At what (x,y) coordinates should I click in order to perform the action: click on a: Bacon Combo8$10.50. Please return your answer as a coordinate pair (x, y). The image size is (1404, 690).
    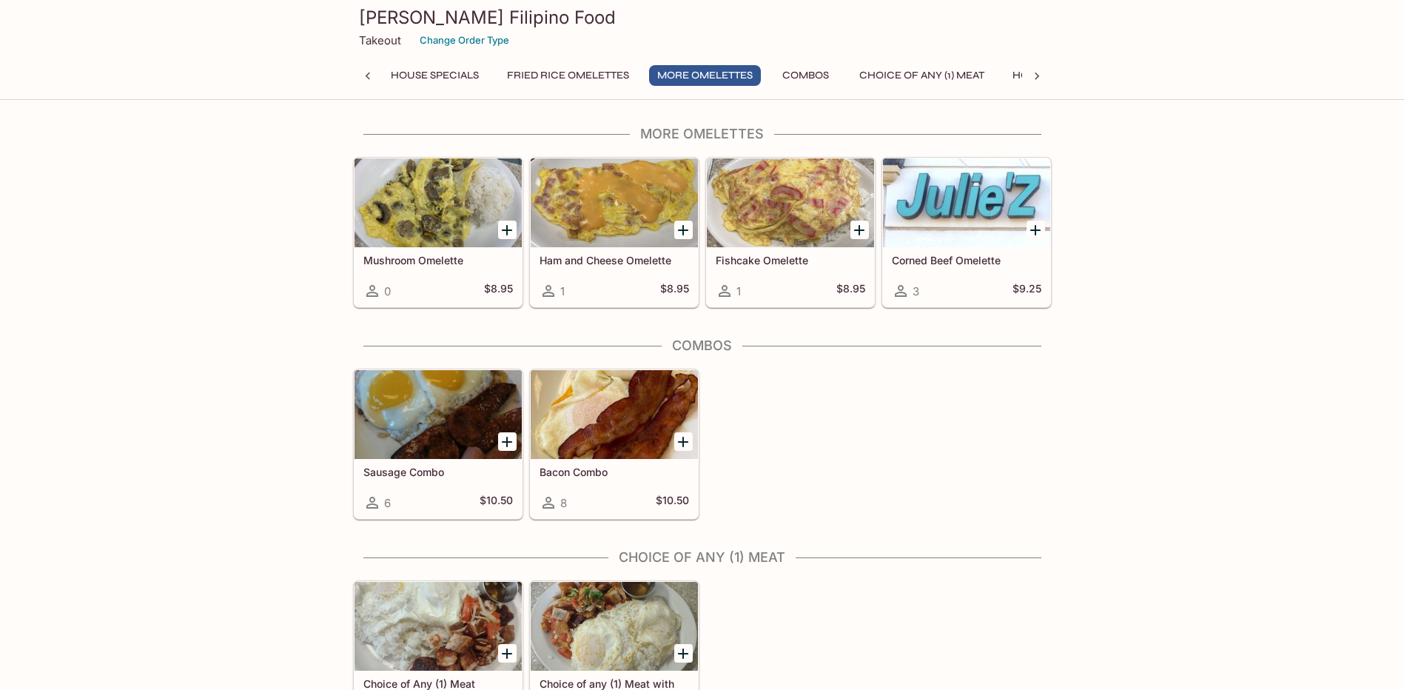
    Looking at the image, I should click on (614, 444).